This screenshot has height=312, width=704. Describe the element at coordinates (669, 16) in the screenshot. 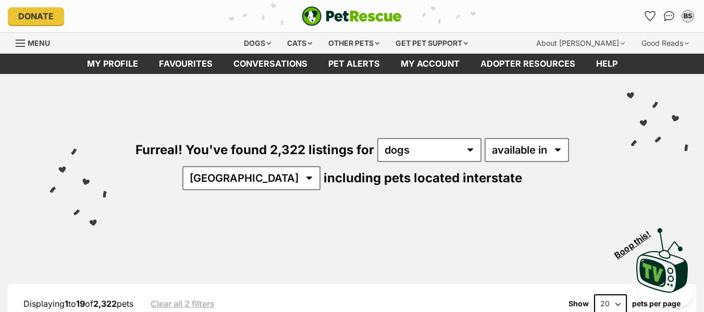

I see `img: chat-41dd97257d64d25036548639549fe6c8038ab92f7586957e7f3b1b290dea8141.svg` at that location.